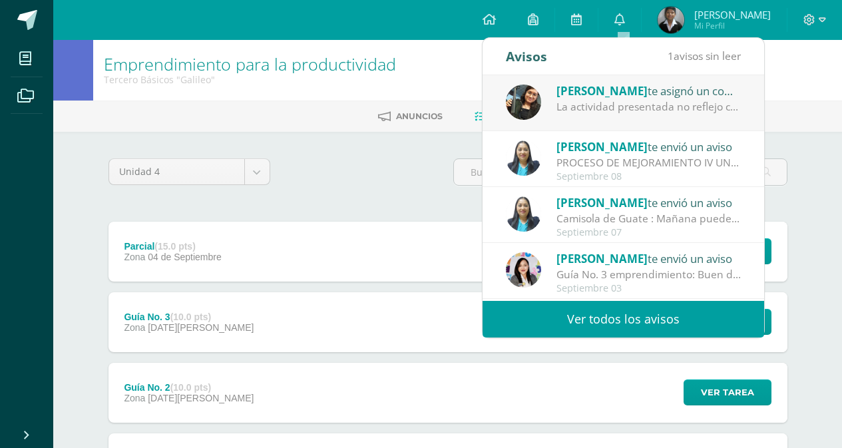 This screenshot has height=448, width=842. What do you see at coordinates (523, 102) in the screenshot?
I see `img: afbb90b42ddb8510e0c4b806fbdf27cc.png` at bounding box center [523, 102].